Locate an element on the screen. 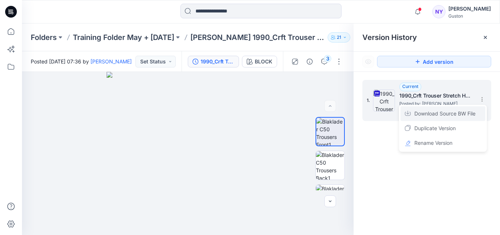 This screenshot has height=235, width=500. button: BLOCK is located at coordinates (260, 62).